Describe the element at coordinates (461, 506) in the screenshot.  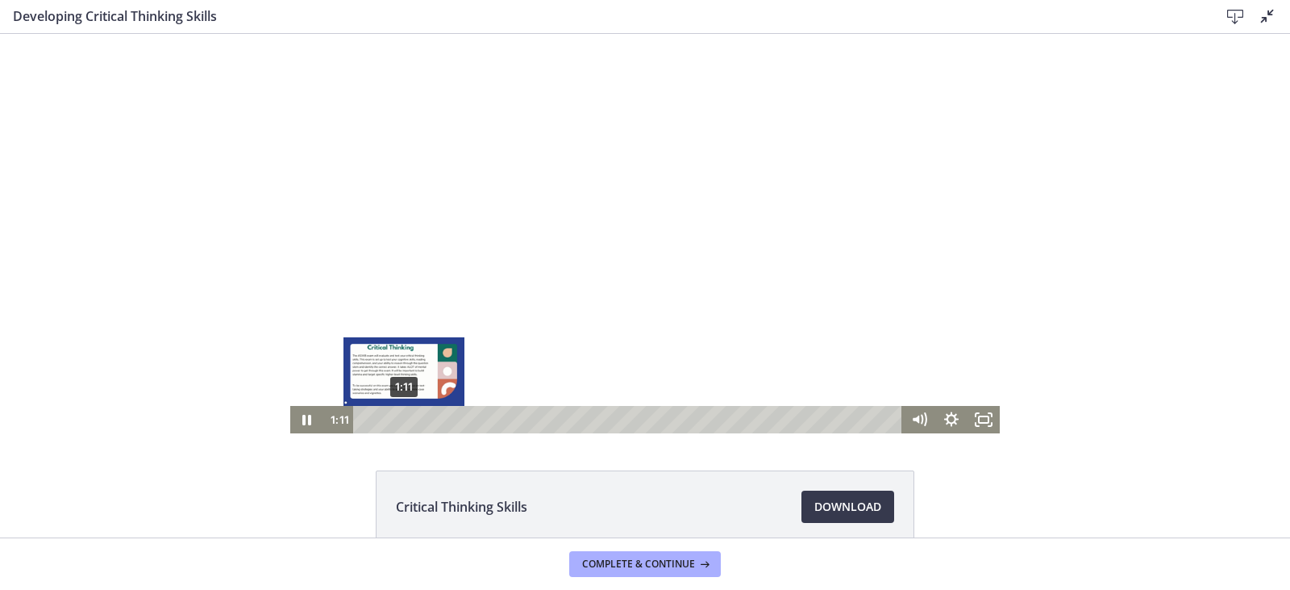
I see `span: Critical Thinking Skills` at that location.